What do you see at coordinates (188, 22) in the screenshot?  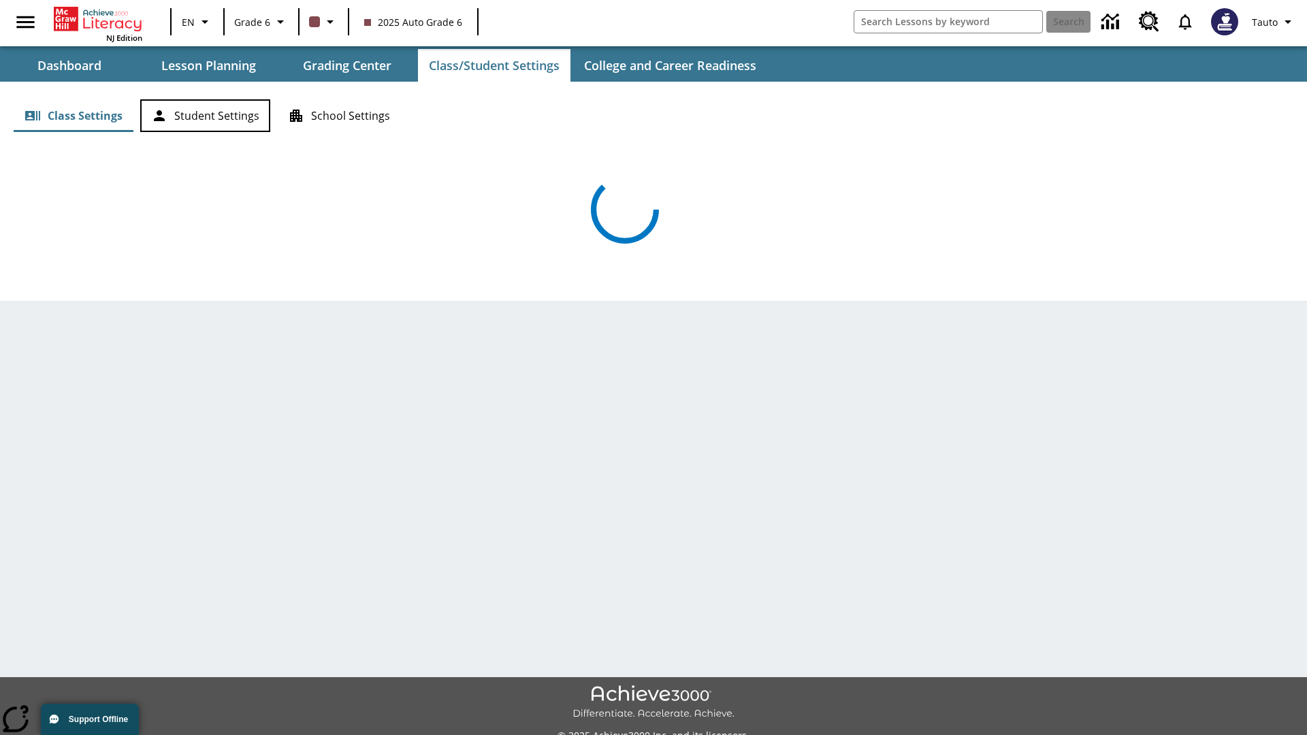 I see `span: EN` at bounding box center [188, 22].